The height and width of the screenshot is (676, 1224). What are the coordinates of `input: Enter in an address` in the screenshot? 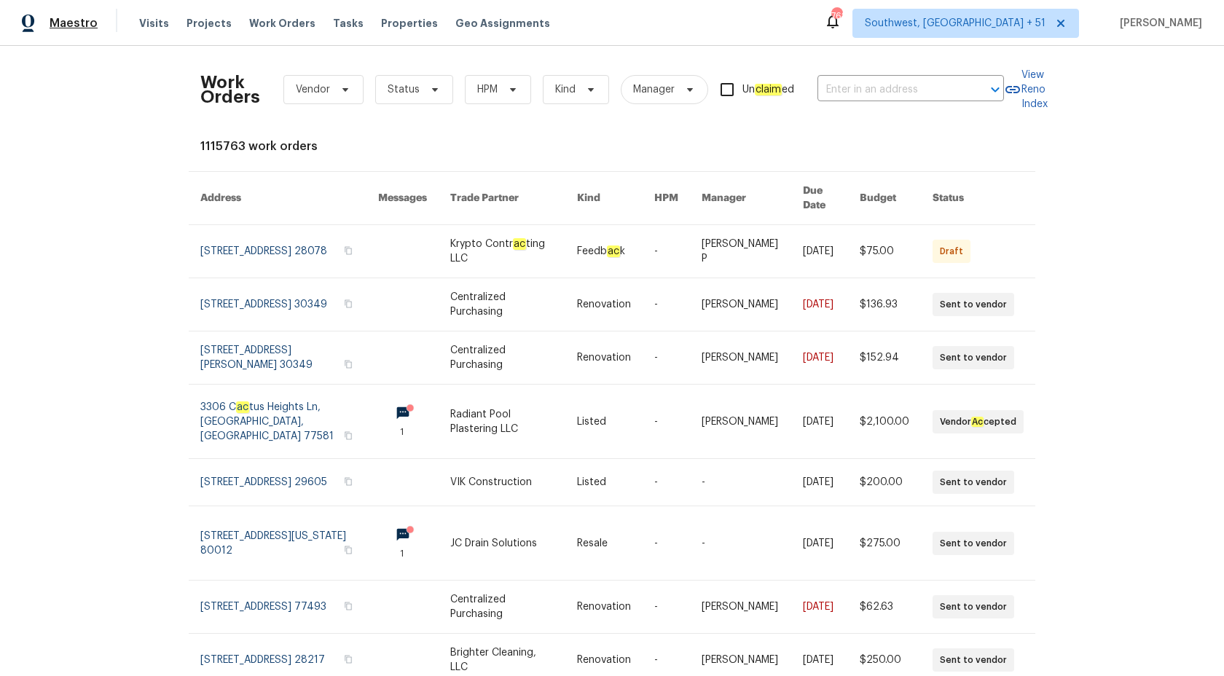 It's located at (890, 90).